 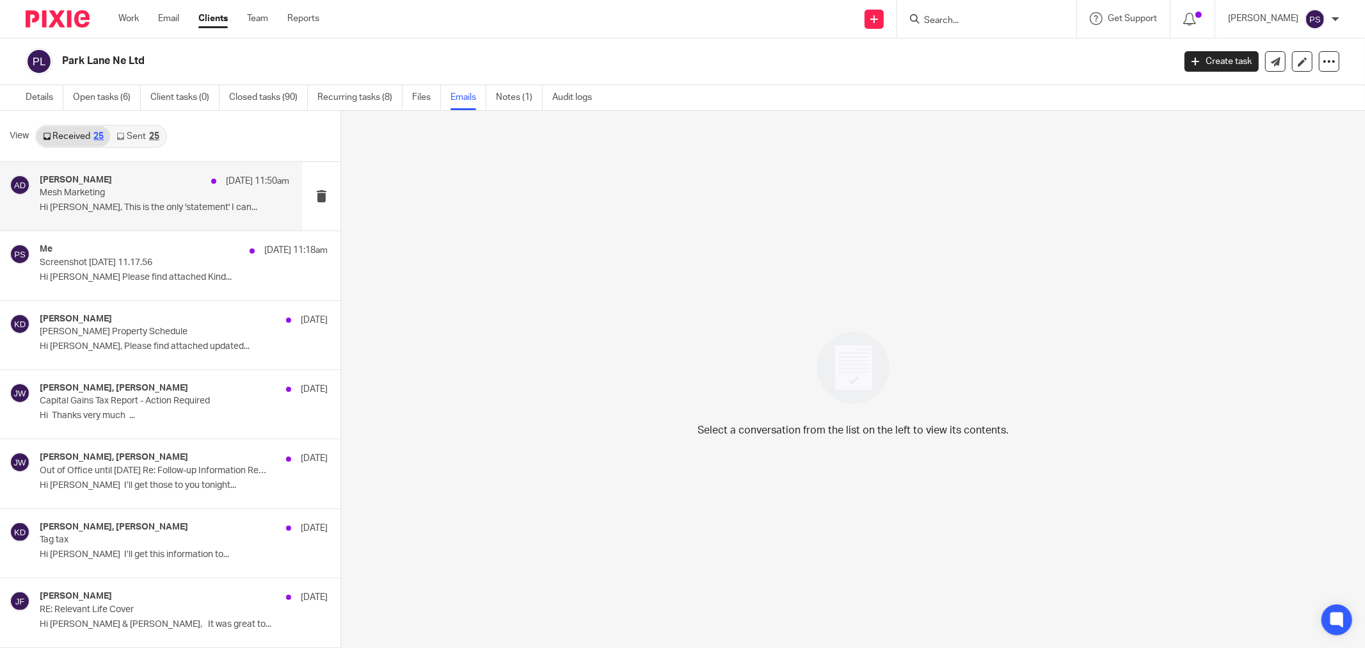 I want to click on a: Create task, so click(x=1222, y=61).